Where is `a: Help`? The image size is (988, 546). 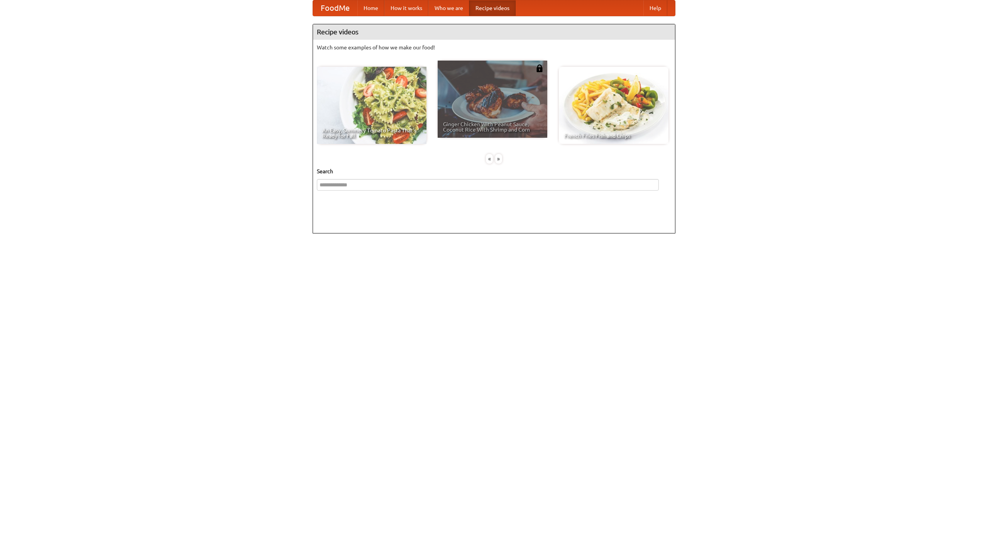 a: Help is located at coordinates (655, 8).